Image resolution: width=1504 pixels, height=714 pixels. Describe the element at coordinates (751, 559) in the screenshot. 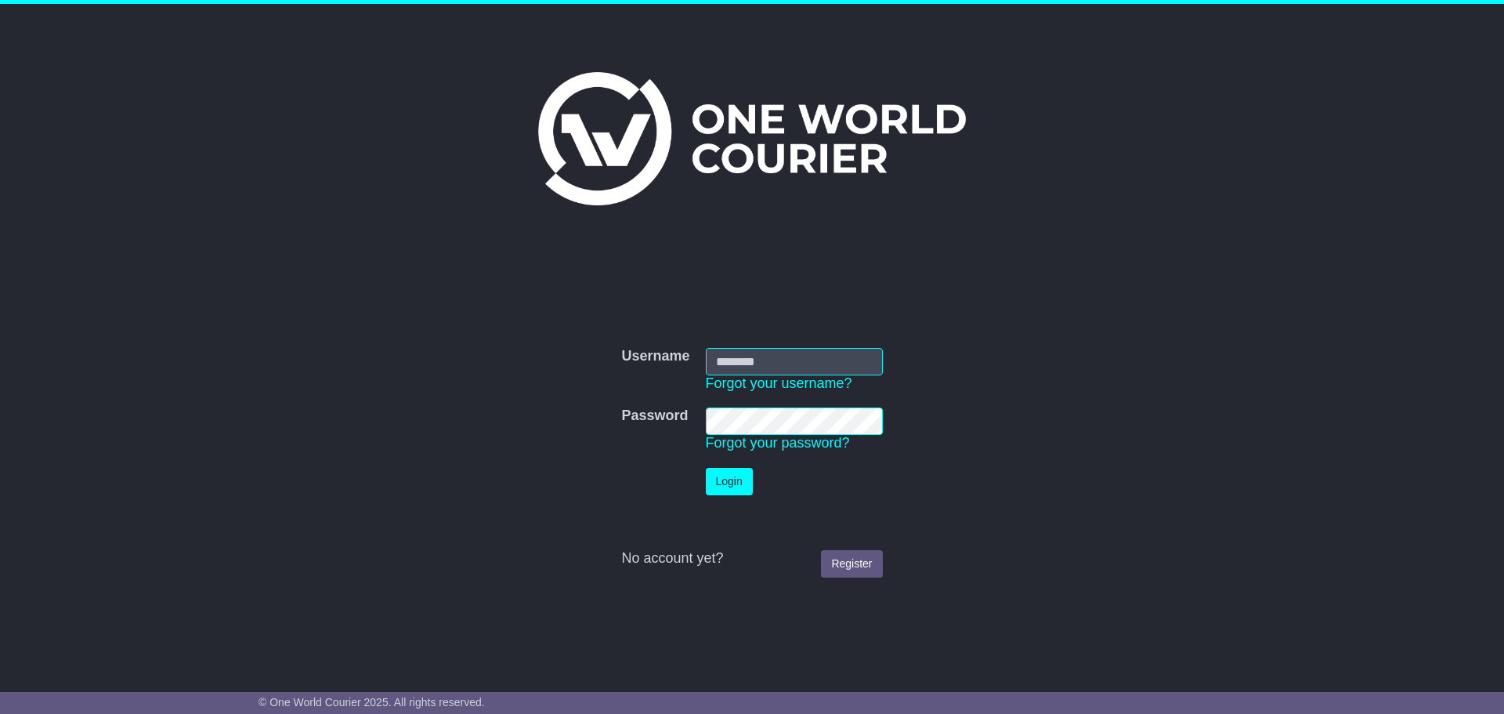

I see `div: No account yet?` at that location.